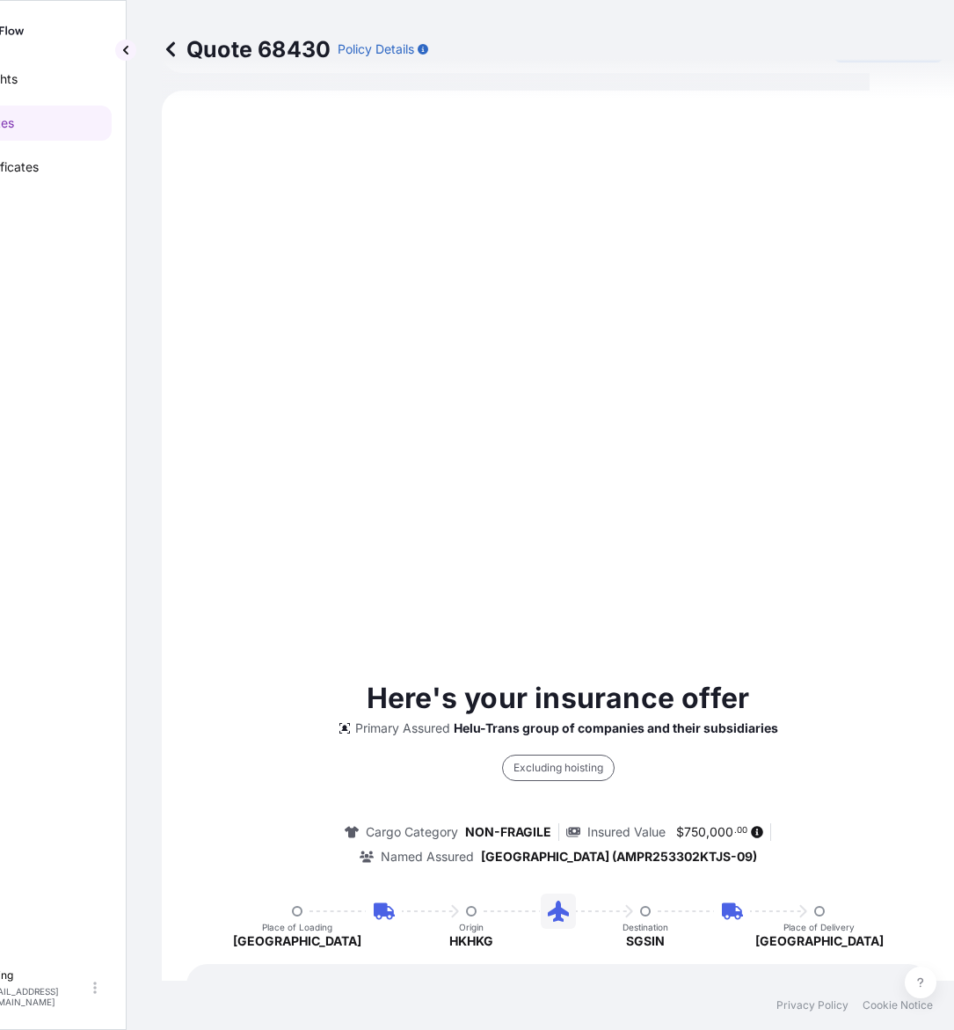  What do you see at coordinates (297, 927) in the screenshot?
I see `p: Place of Loading` at bounding box center [297, 927].